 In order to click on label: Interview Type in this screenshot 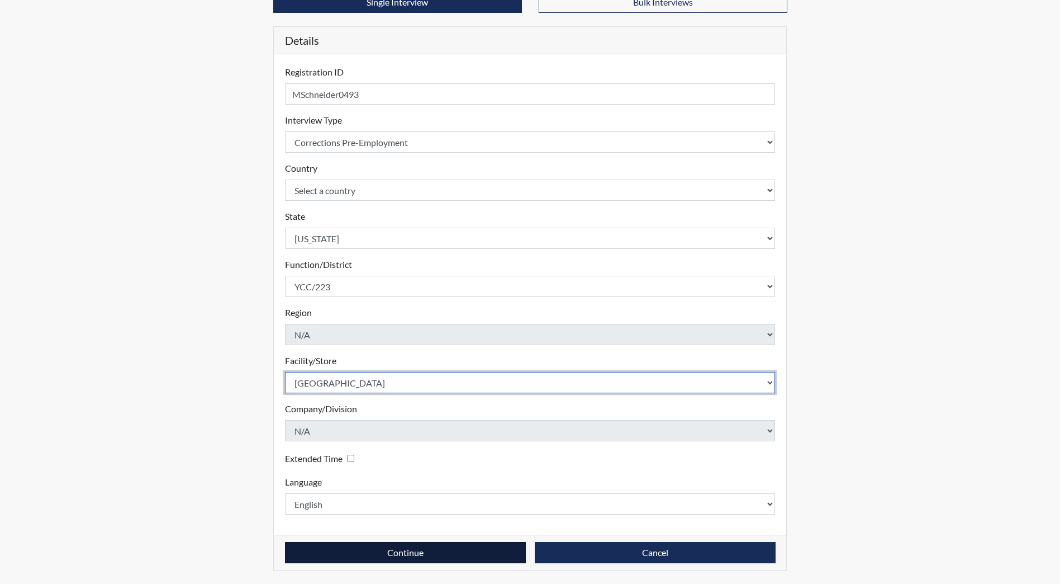, I will do `click(314, 120)`.